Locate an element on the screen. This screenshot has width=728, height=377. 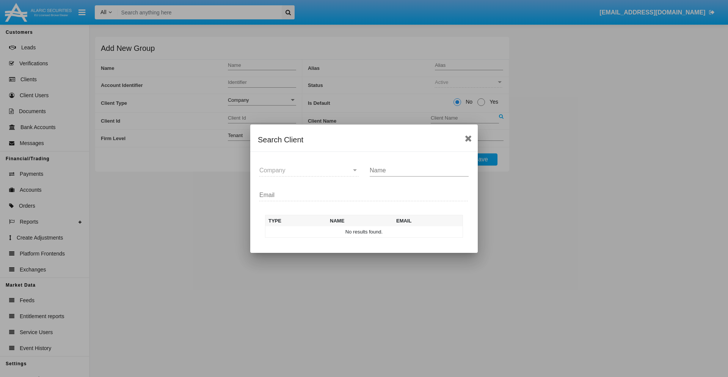
div: Search Client is located at coordinates (364, 140).